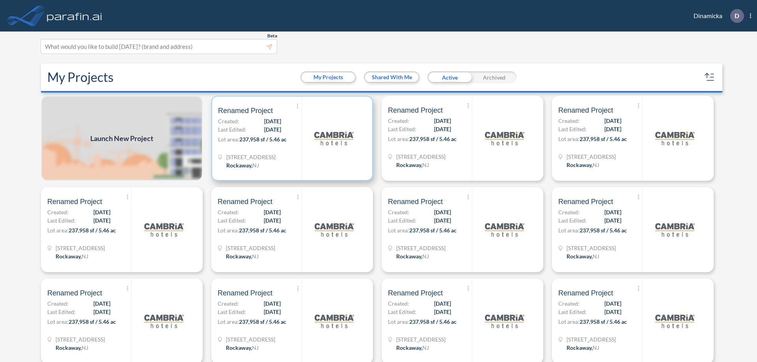 Image resolution: width=757 pixels, height=362 pixels. I want to click on a: Launch New Project, so click(122, 138).